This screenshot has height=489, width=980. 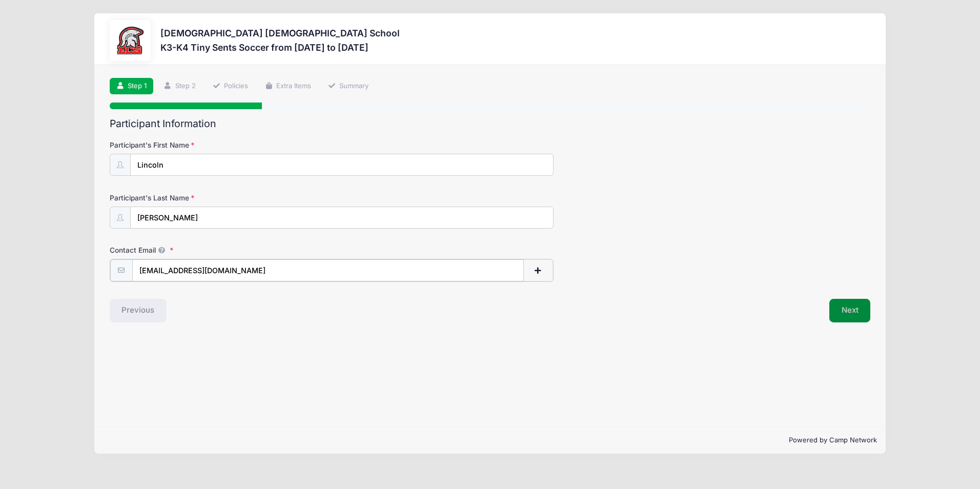 I want to click on label: Contact Email, so click(x=236, y=250).